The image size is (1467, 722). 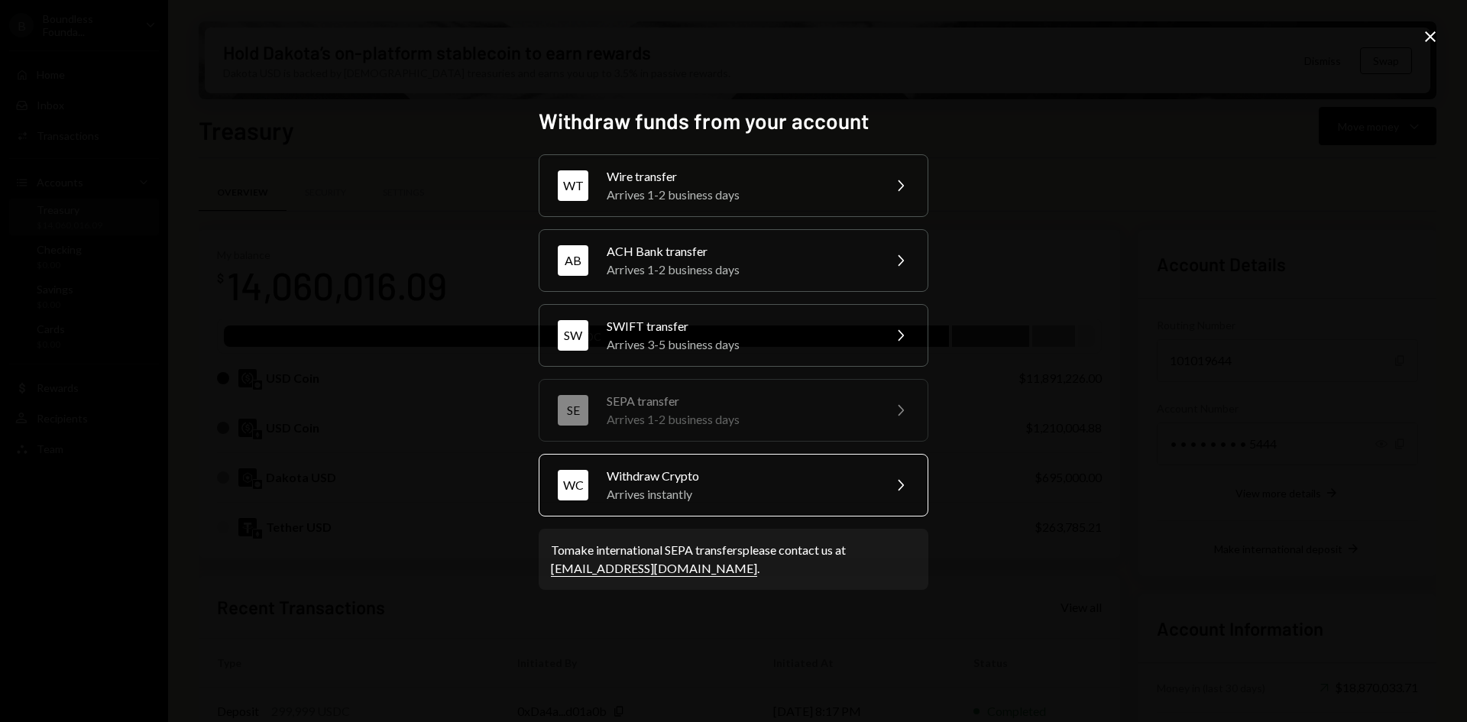 What do you see at coordinates (740, 177) in the screenshot?
I see `div: Wire transfer` at bounding box center [740, 177].